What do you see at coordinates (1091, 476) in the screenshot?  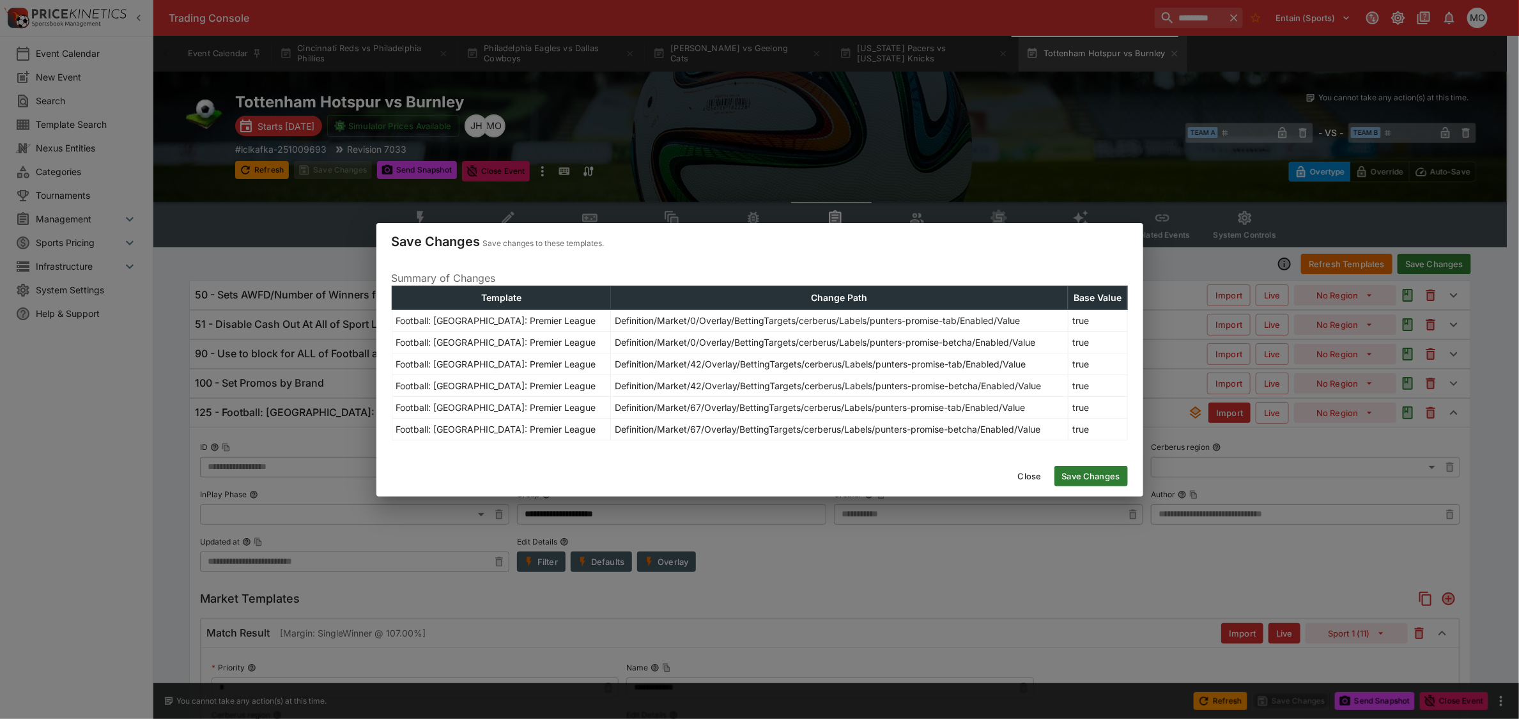 I see `button: Save Changes` at bounding box center [1091, 476].